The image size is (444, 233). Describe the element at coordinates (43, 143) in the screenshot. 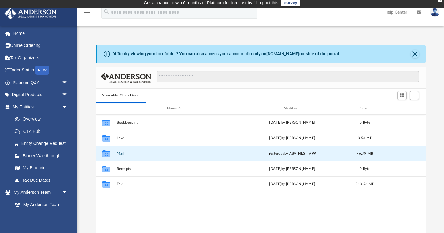

I see `a: Entity Change Request` at that location.